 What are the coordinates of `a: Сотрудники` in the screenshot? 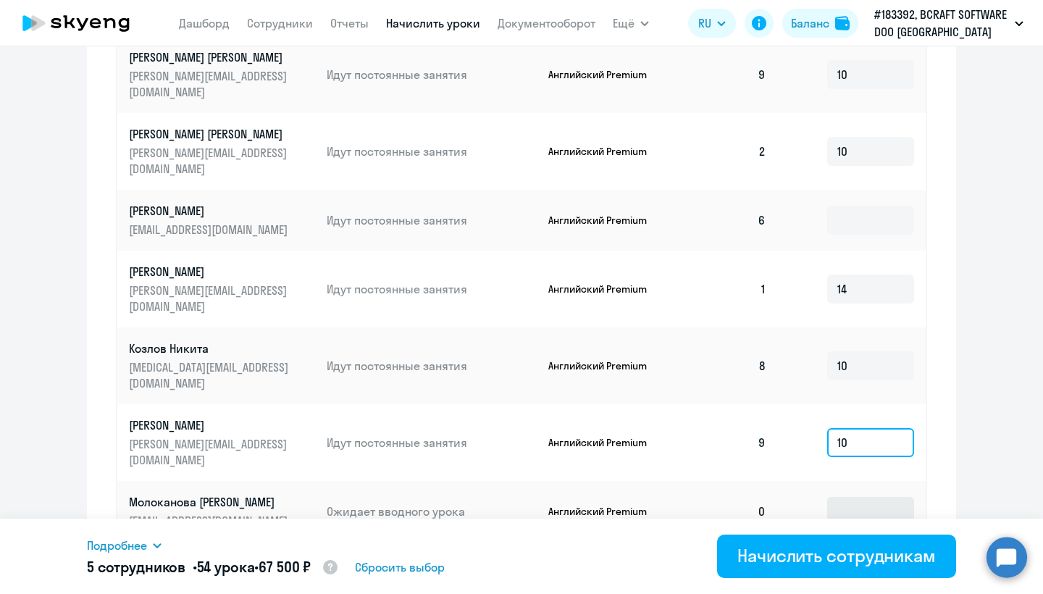 It's located at (280, 23).